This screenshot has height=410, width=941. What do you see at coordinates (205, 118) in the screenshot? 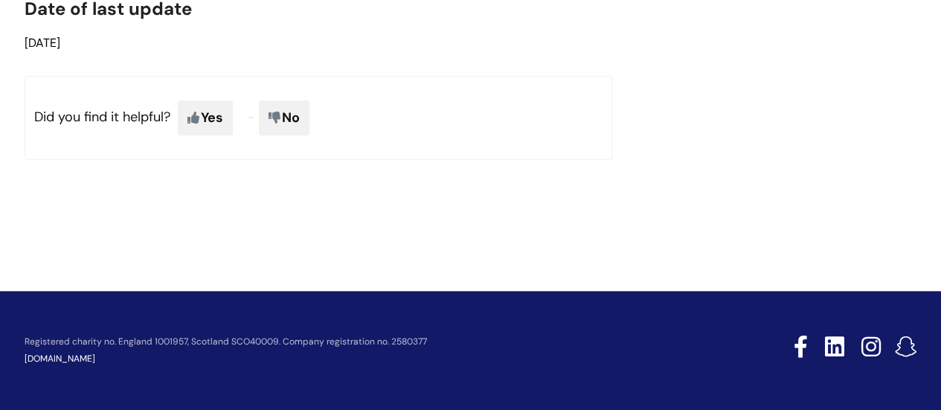
I see `span: Yes` at bounding box center [205, 118].